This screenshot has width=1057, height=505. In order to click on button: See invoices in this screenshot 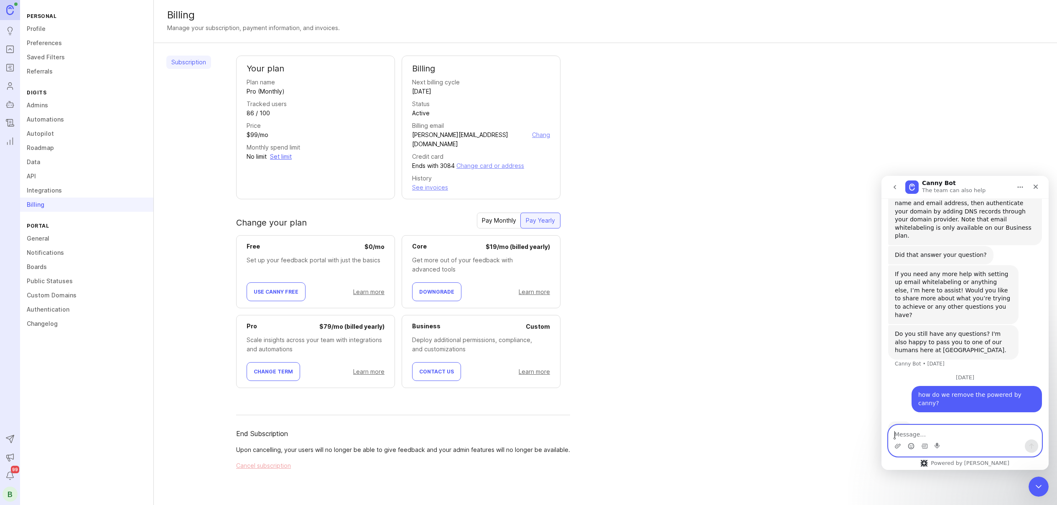, I will do `click(430, 188)`.